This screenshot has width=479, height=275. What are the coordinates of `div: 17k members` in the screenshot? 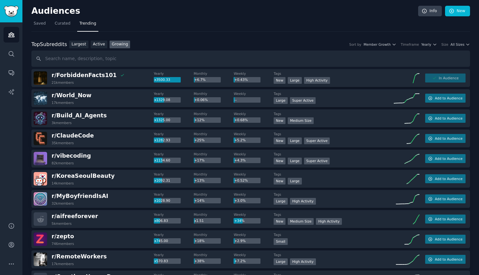 It's located at (62, 103).